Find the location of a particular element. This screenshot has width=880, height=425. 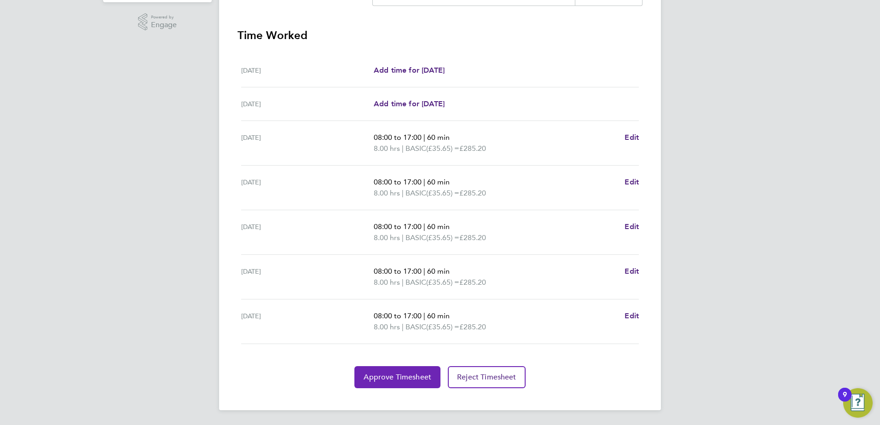

button: Reject Timesheet is located at coordinates (487, 378).